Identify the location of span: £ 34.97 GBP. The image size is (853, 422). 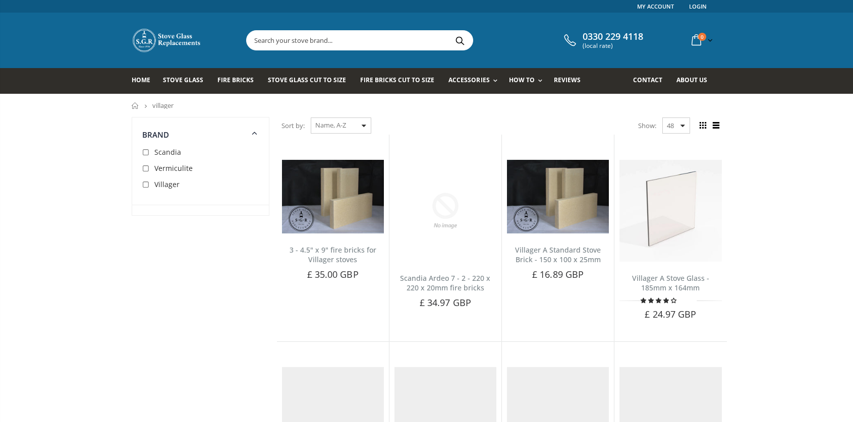
(445, 303).